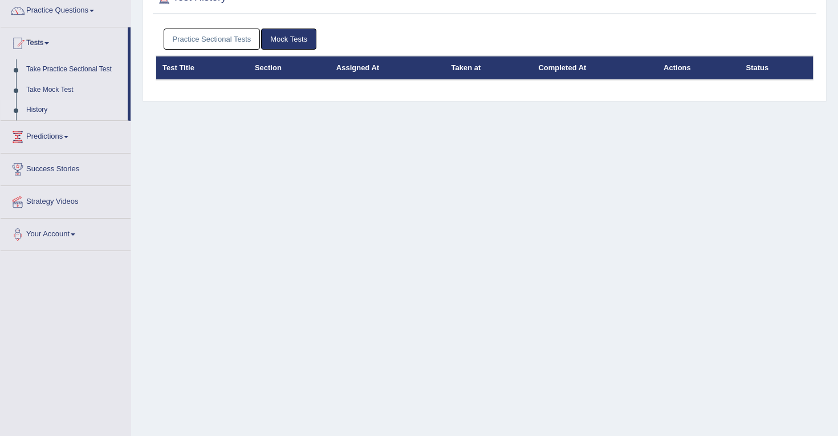  I want to click on th: Taken at, so click(489, 68).